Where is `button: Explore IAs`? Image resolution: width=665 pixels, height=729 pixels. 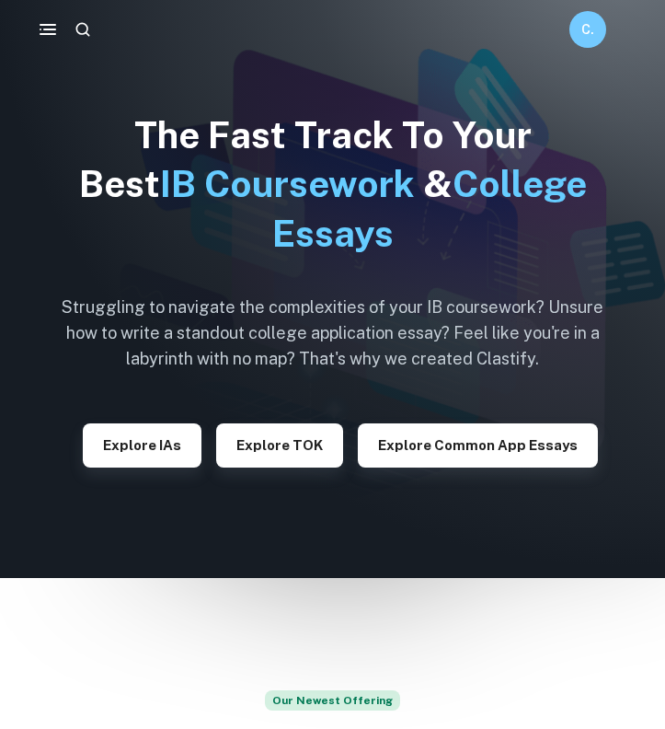 button: Explore IAs is located at coordinates (142, 445).